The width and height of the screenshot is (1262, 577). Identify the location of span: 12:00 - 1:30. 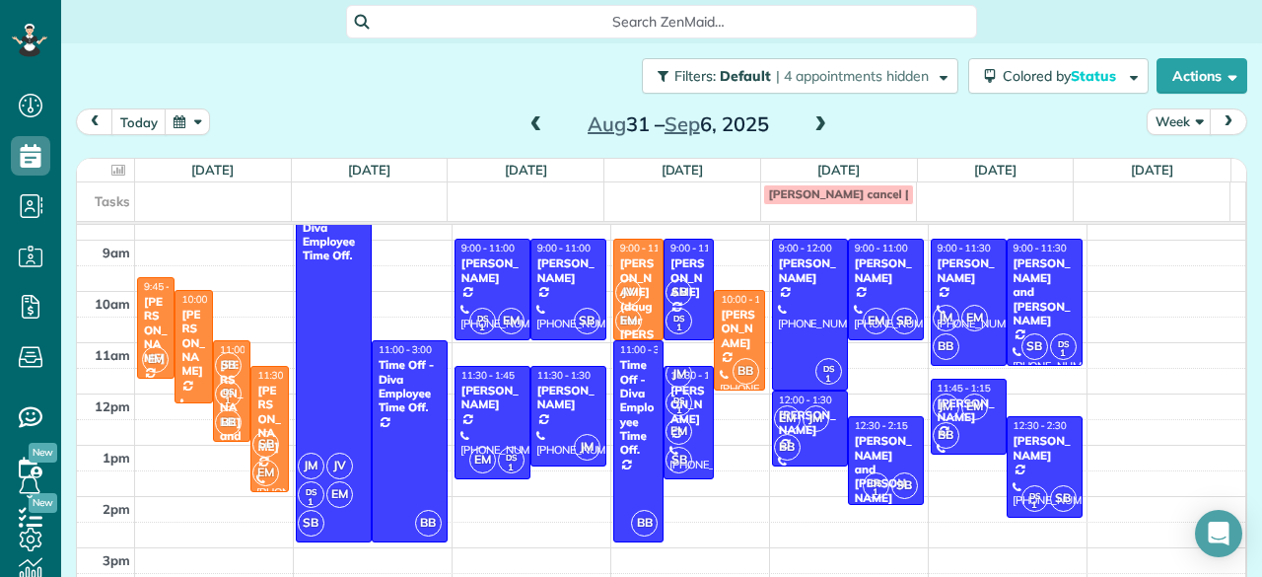
(805, 399).